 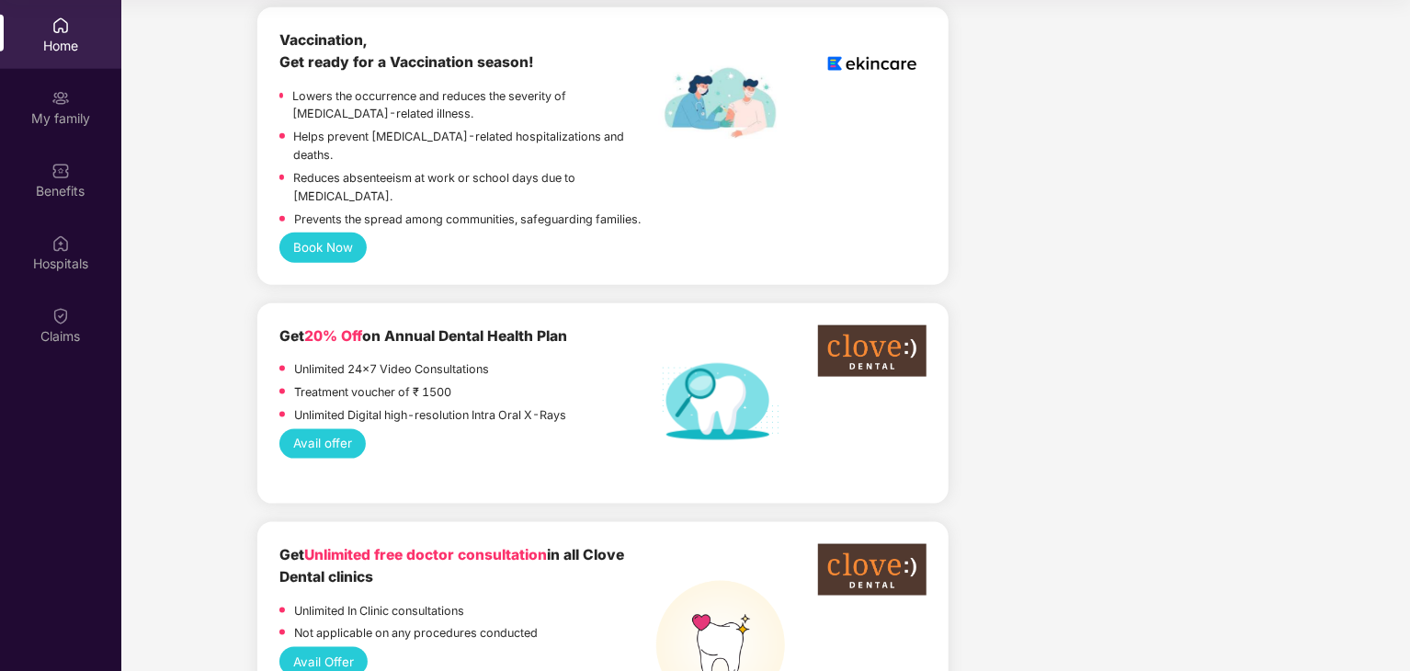 I want to click on img: logoEkincare.png, so click(x=871, y=63).